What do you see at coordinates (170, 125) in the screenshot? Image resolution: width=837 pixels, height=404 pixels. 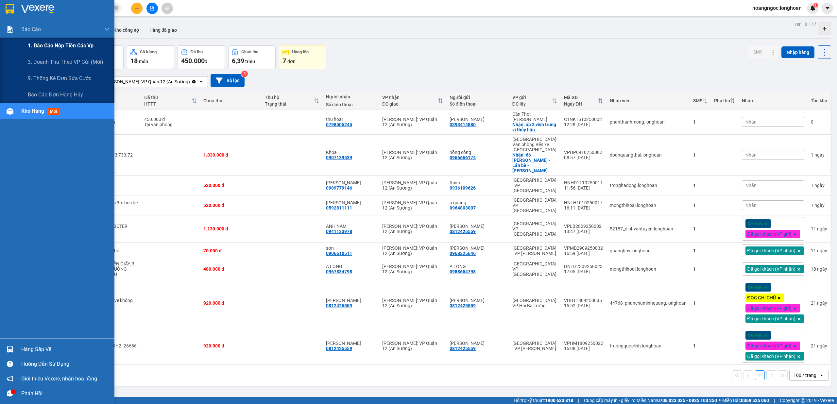 I see `div: Tại văn phòng` at bounding box center [170, 125].